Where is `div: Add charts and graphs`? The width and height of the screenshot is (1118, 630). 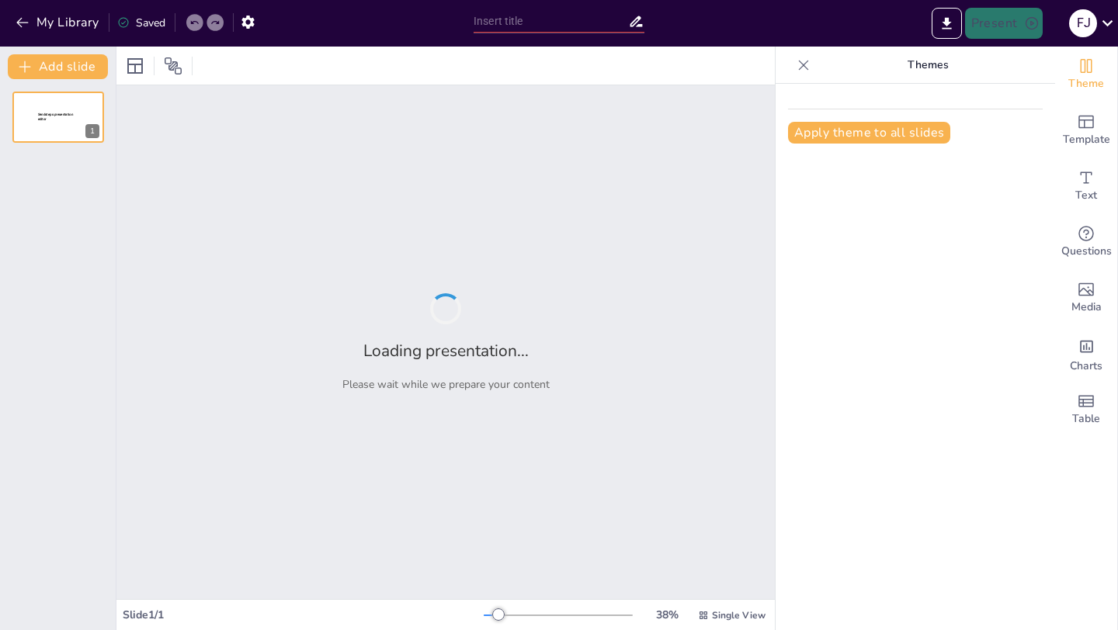 div: Add charts and graphs is located at coordinates (1086, 354).